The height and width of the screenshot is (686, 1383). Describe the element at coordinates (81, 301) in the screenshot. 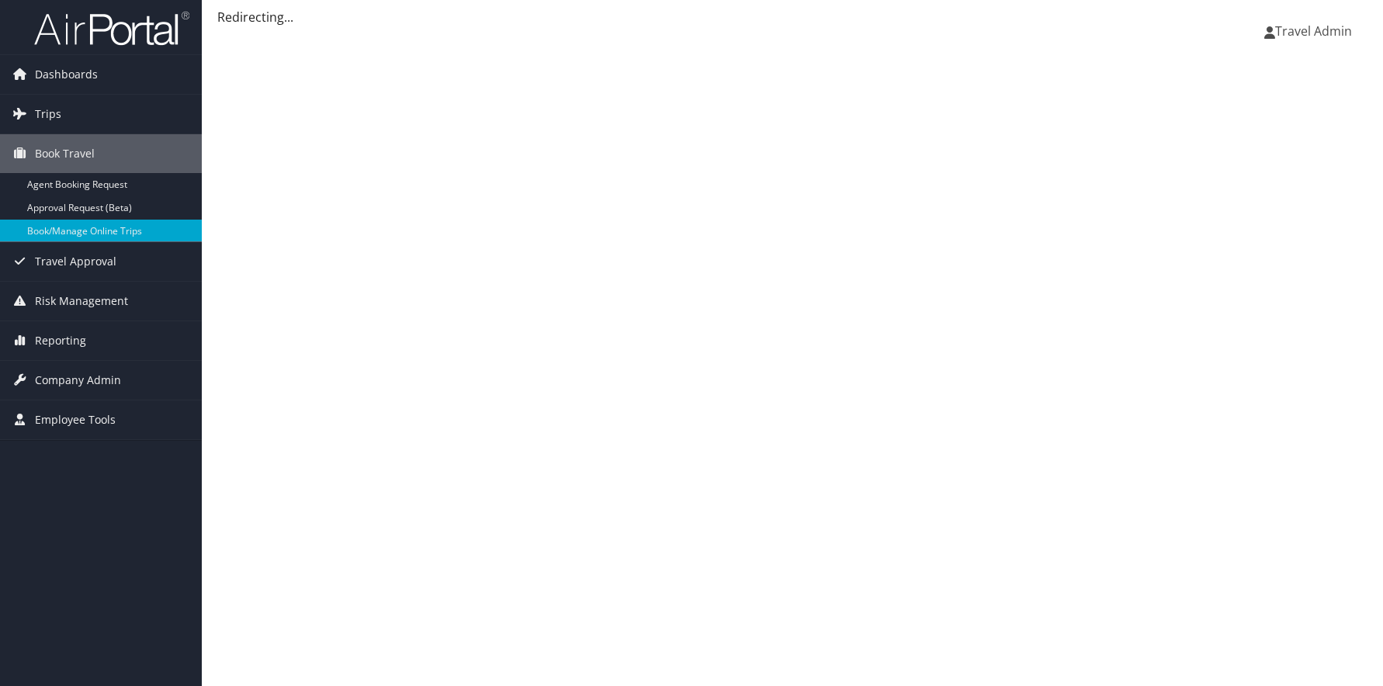

I see `span: Risk Management` at that location.